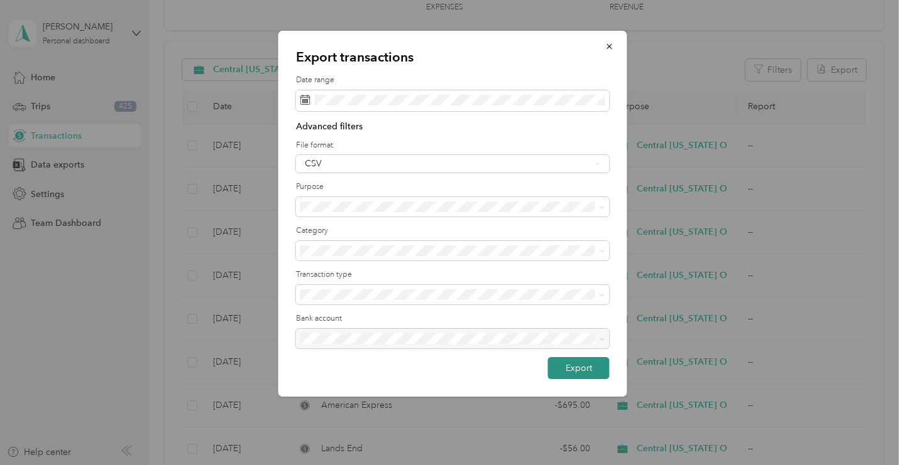  Describe the element at coordinates (452, 275) in the screenshot. I see `label: Transaction type` at that location.